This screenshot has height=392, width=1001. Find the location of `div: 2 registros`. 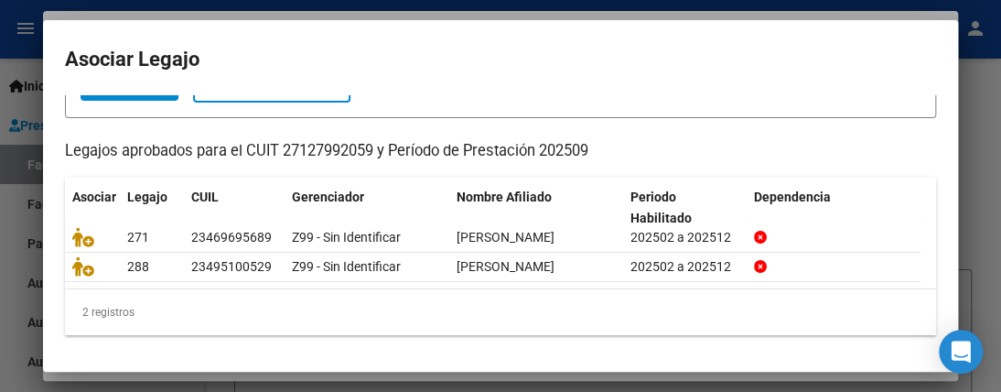

div: 2 registros is located at coordinates (501, 312).